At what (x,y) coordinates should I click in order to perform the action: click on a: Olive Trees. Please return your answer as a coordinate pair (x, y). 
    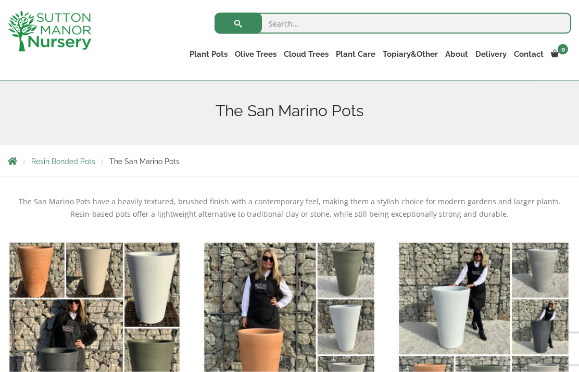
    Looking at the image, I should click on (256, 54).